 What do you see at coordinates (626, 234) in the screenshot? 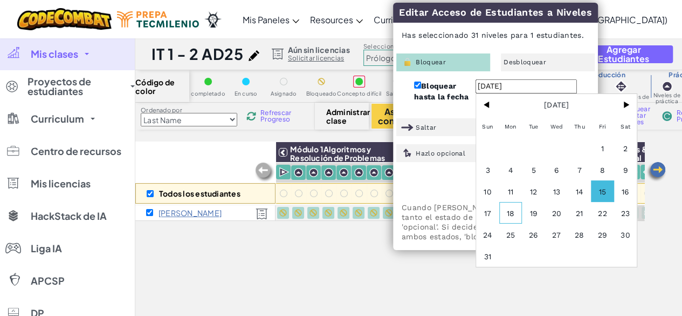
I see `span: 30` at bounding box center [626, 234].